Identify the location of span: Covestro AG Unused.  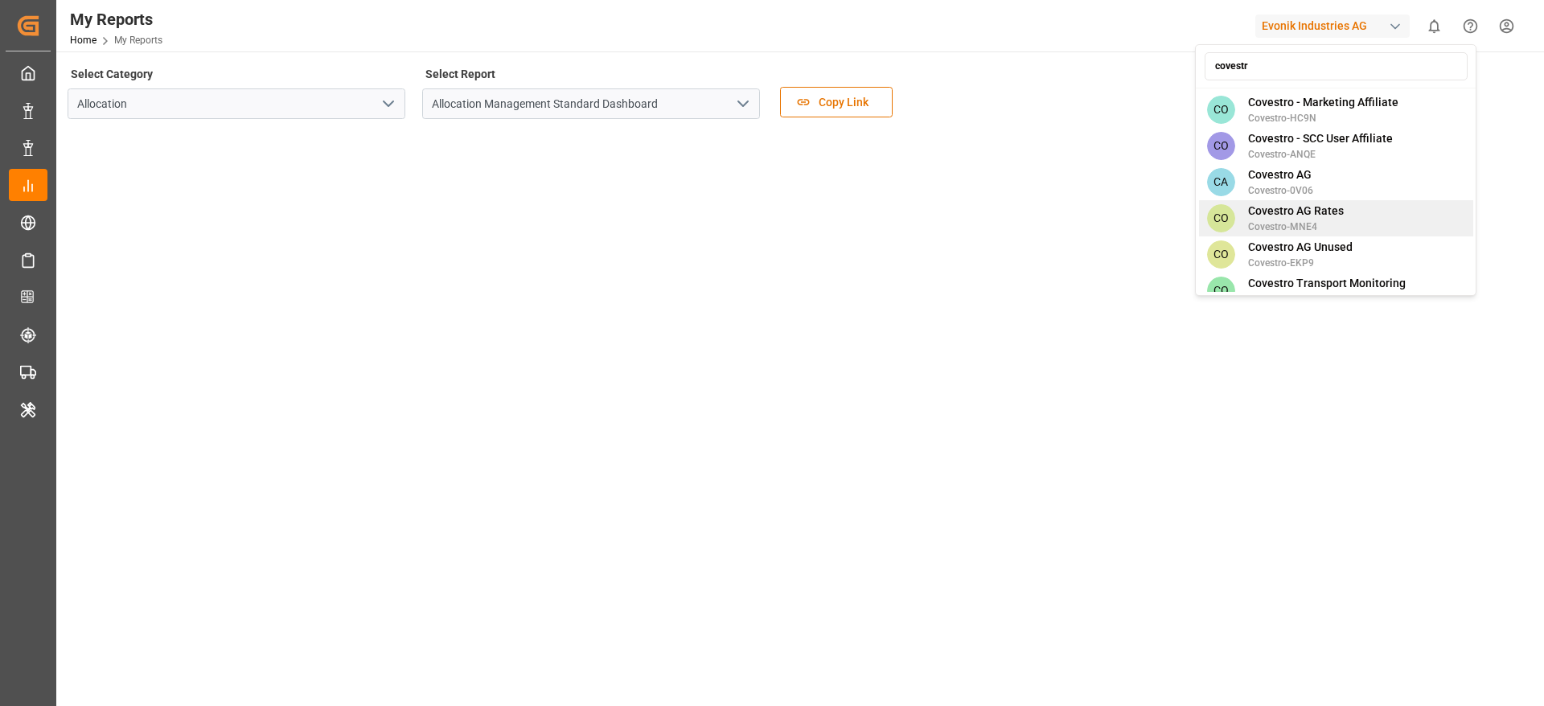
(1300, 247).